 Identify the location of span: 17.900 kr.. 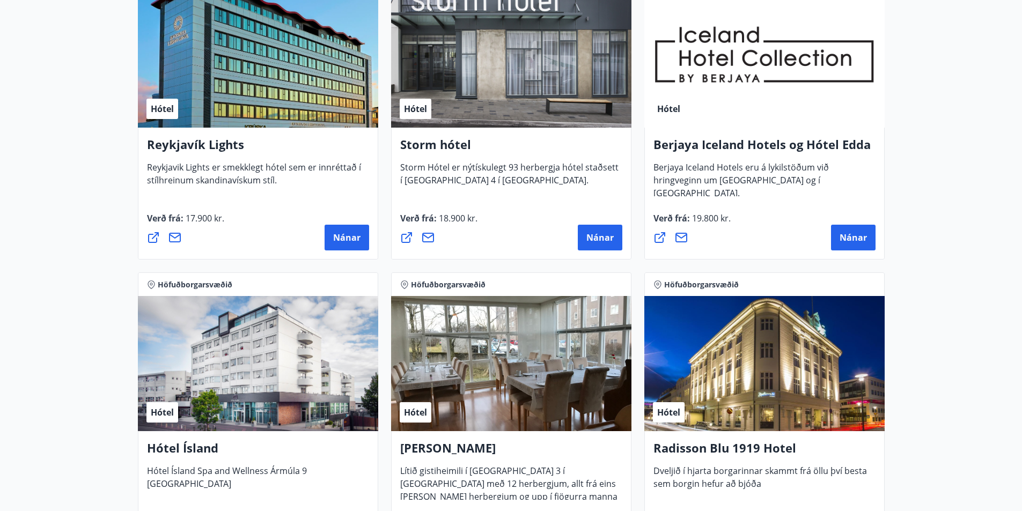
(204, 218).